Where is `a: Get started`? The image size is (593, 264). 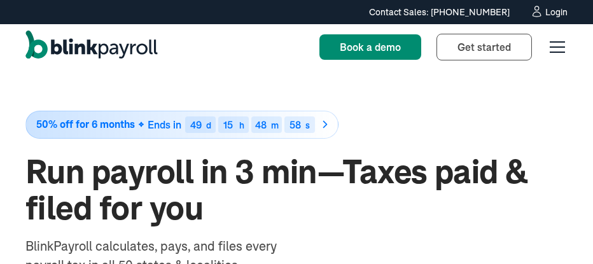 a: Get started is located at coordinates (484, 47).